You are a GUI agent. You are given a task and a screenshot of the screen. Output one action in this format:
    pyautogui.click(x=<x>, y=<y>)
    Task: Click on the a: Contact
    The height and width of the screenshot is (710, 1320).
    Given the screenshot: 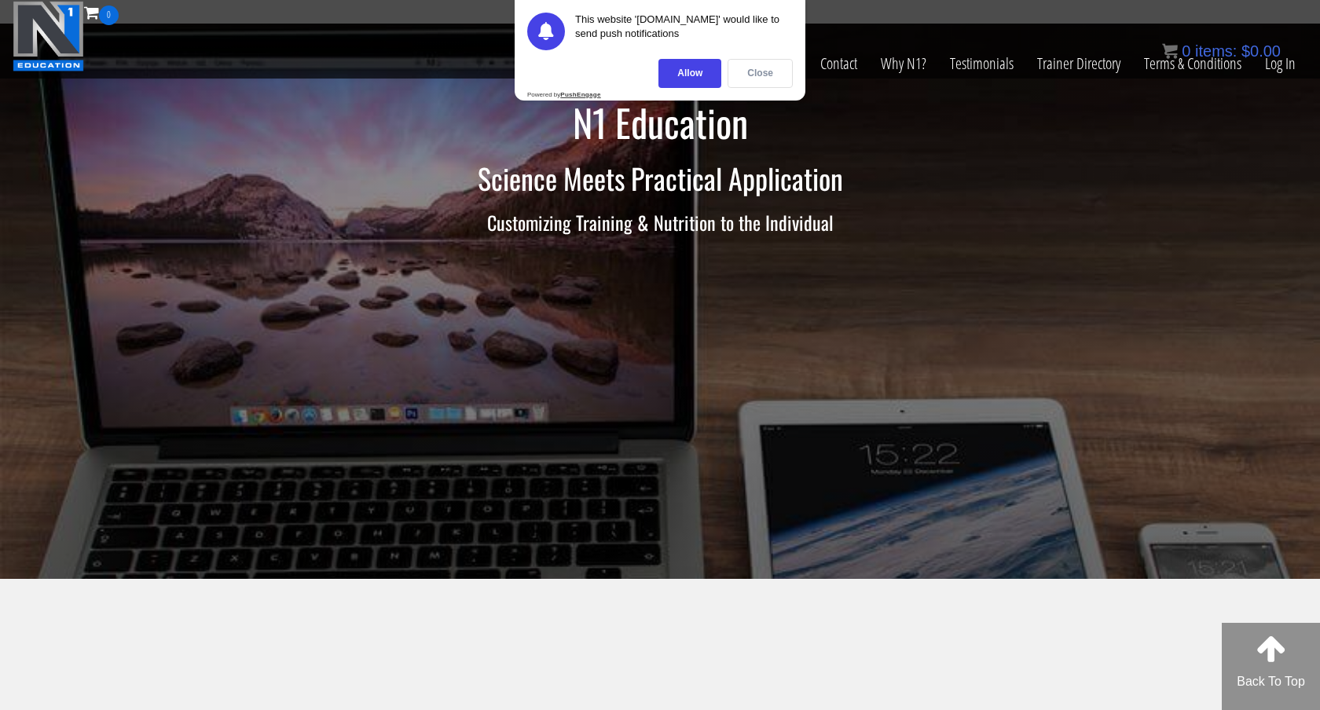 What is the action you would take?
    pyautogui.click(x=838, y=64)
    